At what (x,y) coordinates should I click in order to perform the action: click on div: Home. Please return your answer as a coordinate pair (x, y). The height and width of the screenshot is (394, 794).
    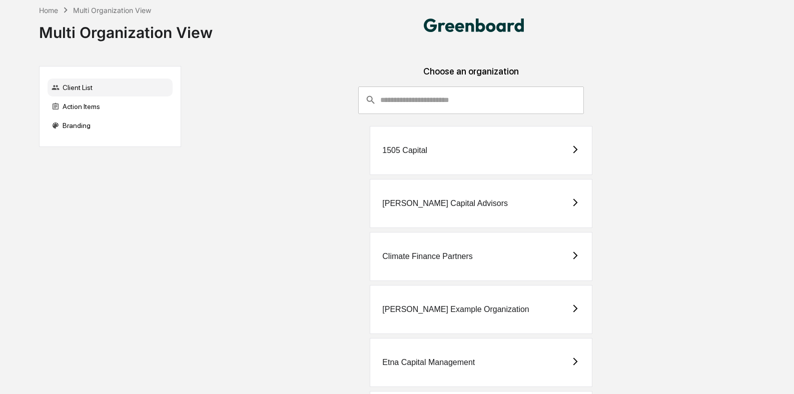
    Looking at the image, I should click on (49, 10).